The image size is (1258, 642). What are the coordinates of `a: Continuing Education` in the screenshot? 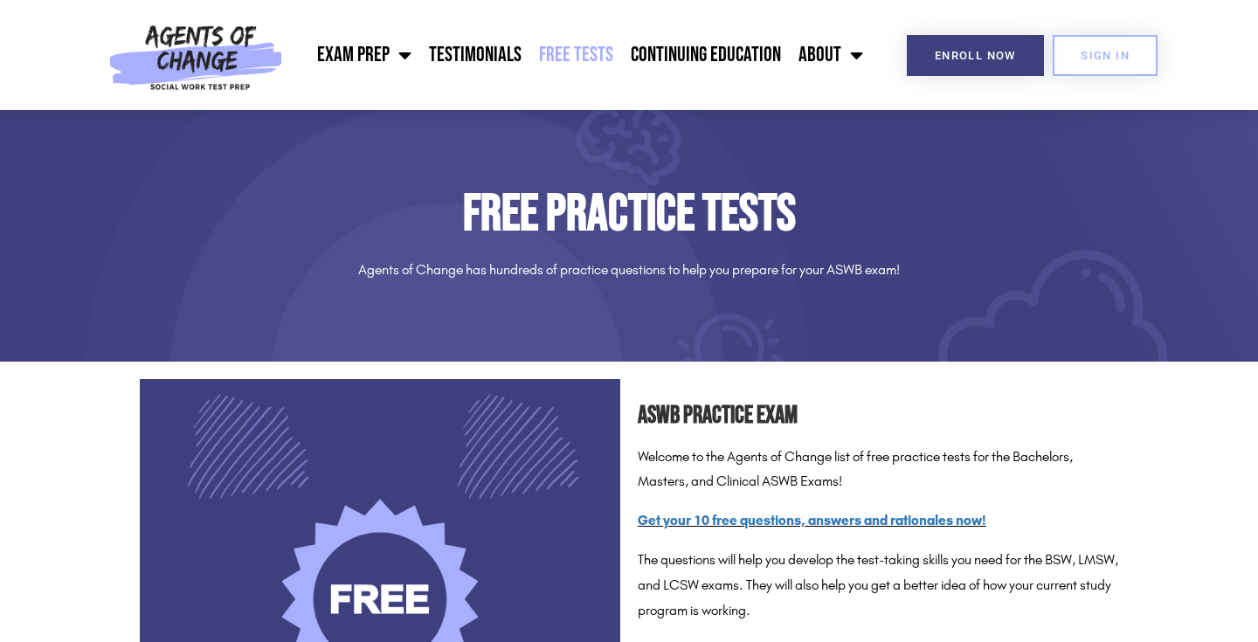 It's located at (706, 55).